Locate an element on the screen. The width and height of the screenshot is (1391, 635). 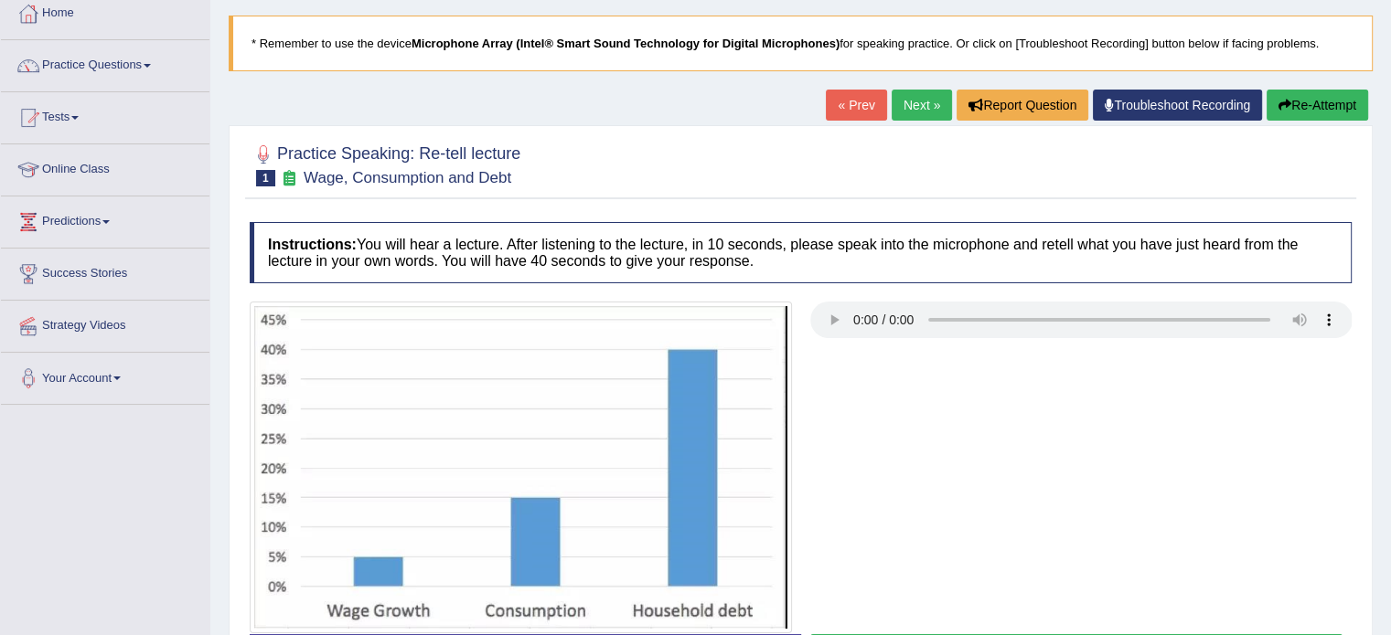
a: Tests is located at coordinates (105, 115).